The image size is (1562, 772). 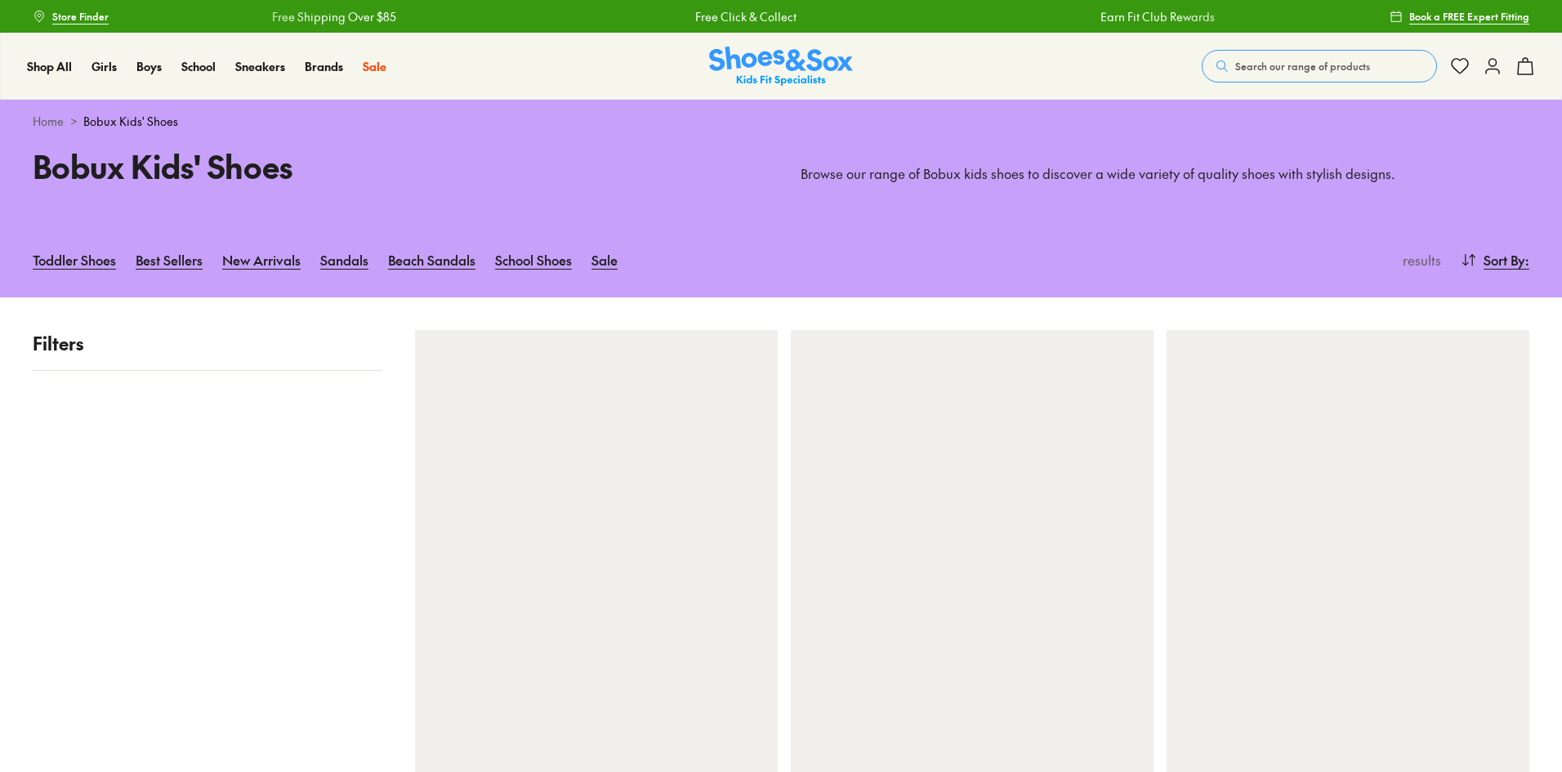 I want to click on img: SNS_Logo_Responsive.svg, so click(x=781, y=66).